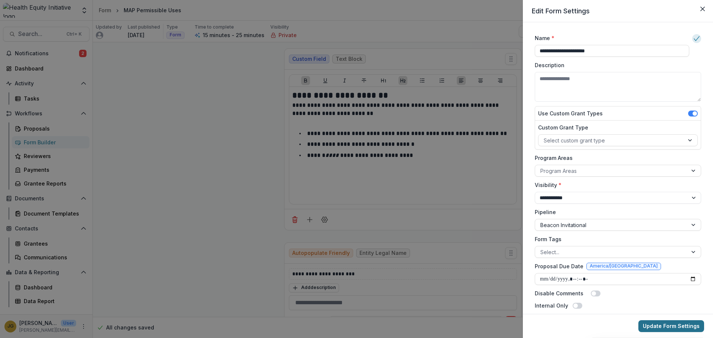  Describe the element at coordinates (559, 266) in the screenshot. I see `label: Proposal Due Date` at that location.